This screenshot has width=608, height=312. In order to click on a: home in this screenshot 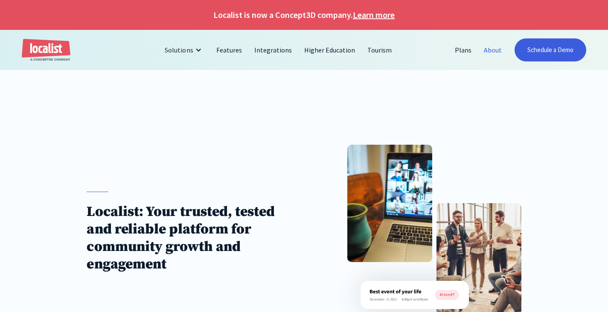, I will do `click(46, 50)`.